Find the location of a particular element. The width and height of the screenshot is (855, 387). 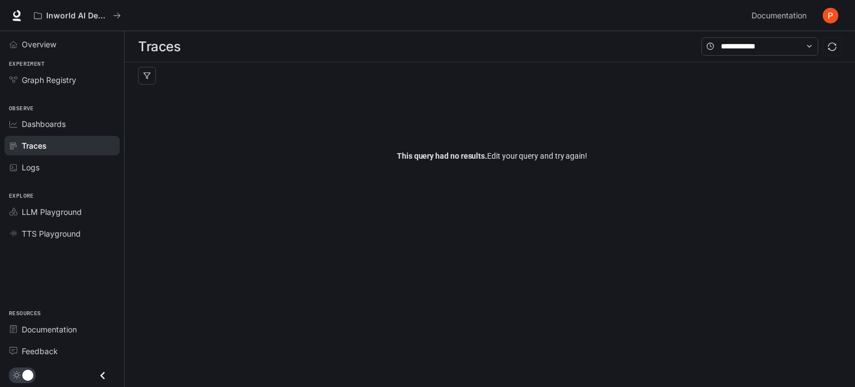

a: Dashboards is located at coordinates (62, 124).